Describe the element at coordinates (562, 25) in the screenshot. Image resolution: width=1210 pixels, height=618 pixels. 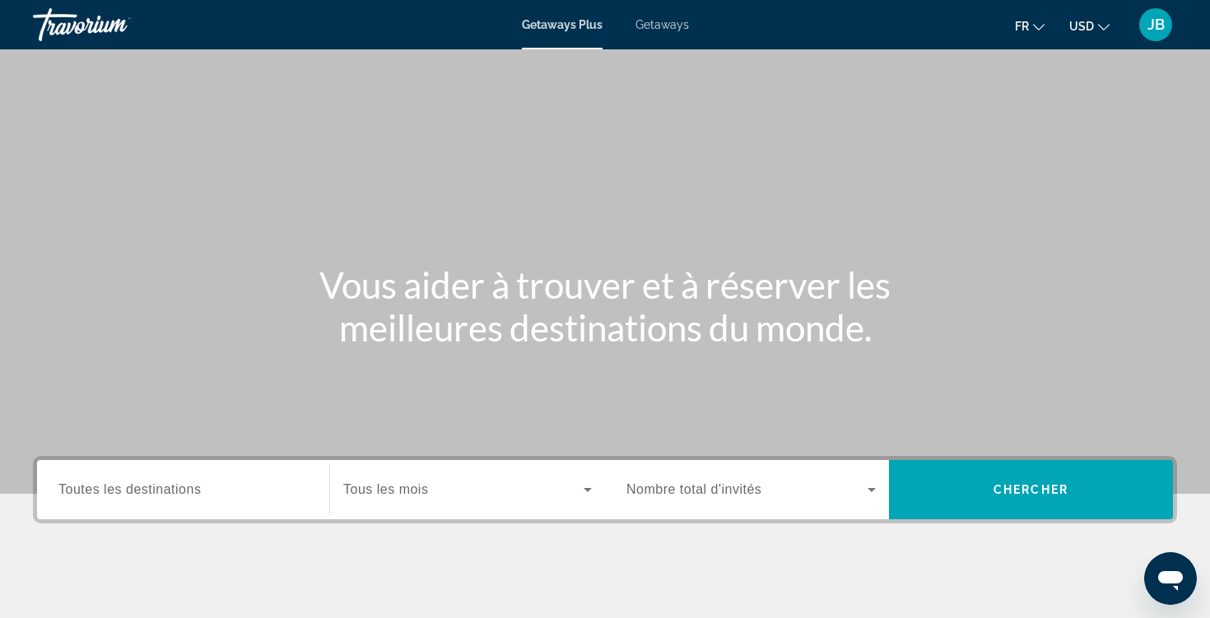
I see `a: Getaways Plus` at that location.